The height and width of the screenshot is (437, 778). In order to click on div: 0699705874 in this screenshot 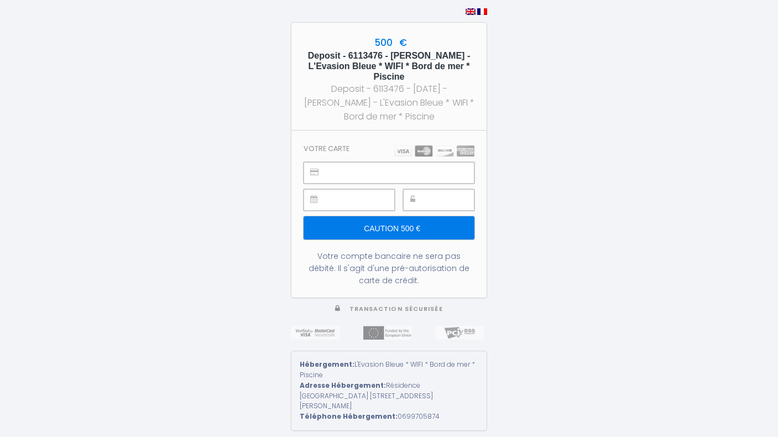, I will do `click(389, 416)`.